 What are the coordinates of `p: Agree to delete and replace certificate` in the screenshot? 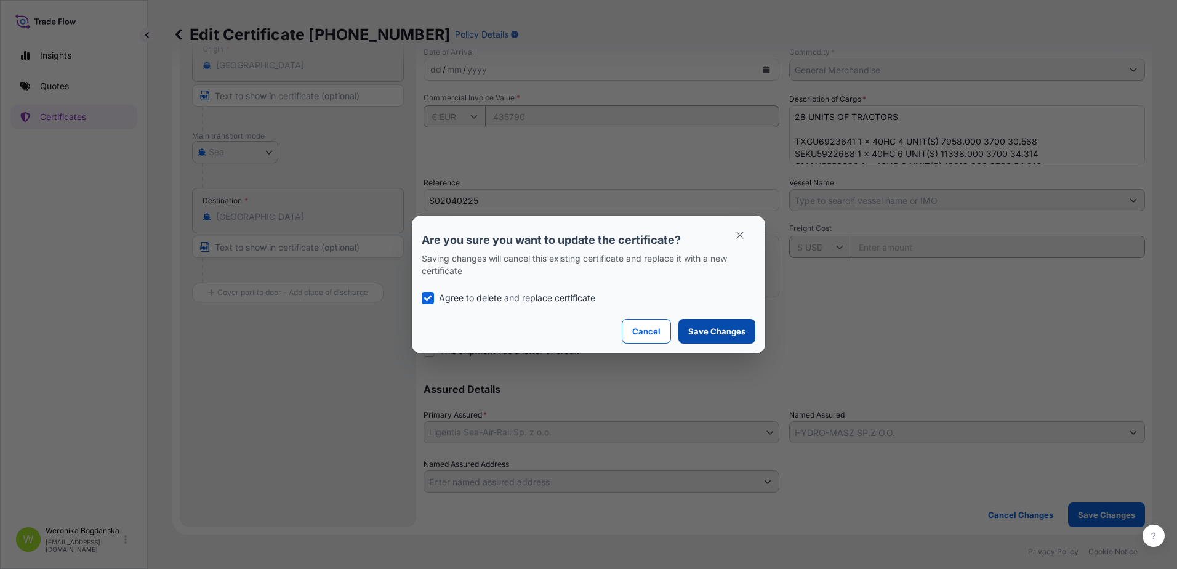 It's located at (517, 298).